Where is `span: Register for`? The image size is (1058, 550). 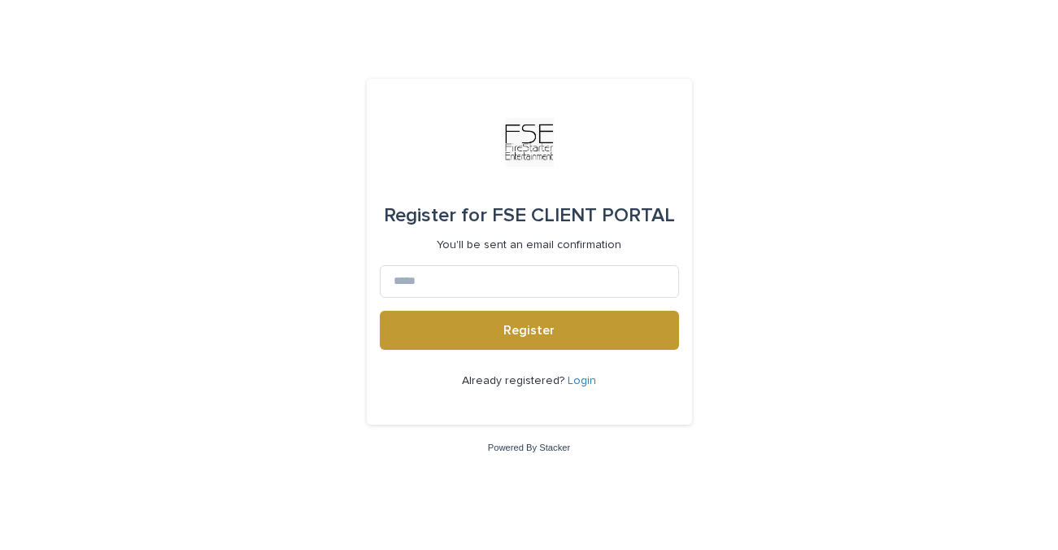 span: Register for is located at coordinates (435, 216).